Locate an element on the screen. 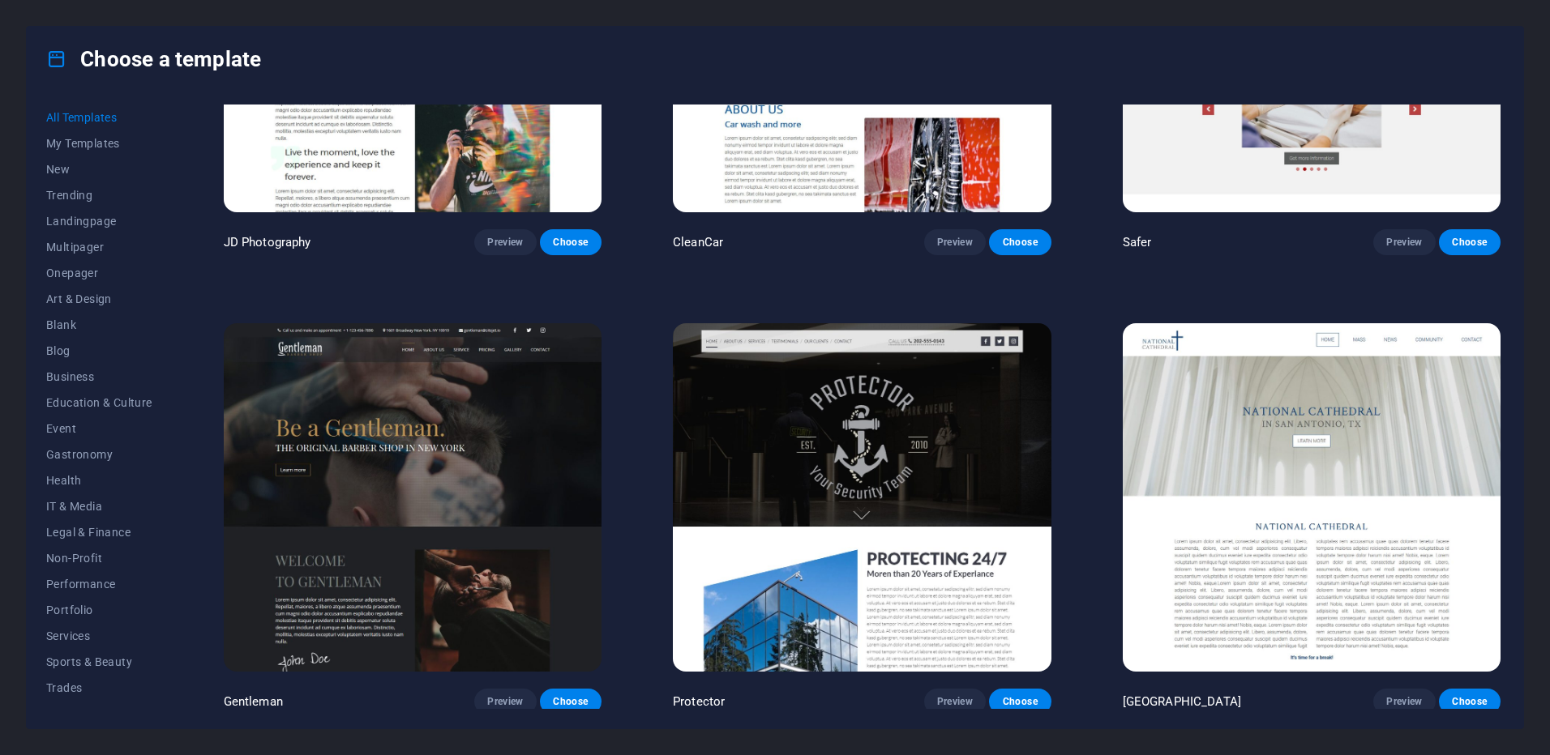 The width and height of the screenshot is (1550, 755). span: Landingpage is located at coordinates (99, 221).